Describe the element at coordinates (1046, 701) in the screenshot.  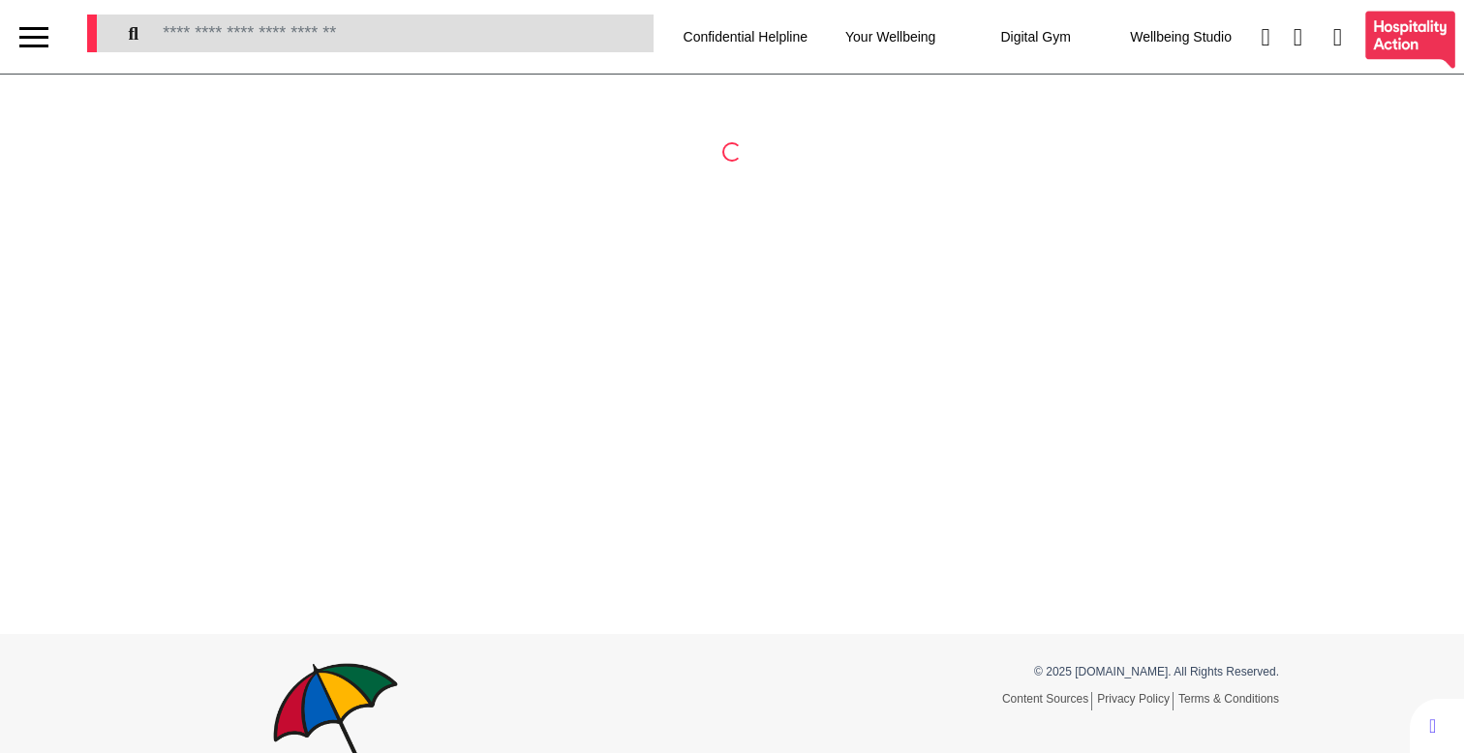
I see `a: Content Sources` at that location.